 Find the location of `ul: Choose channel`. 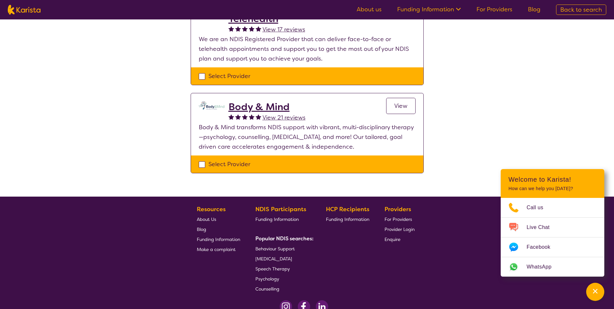

ul: Choose channel is located at coordinates (552, 237).